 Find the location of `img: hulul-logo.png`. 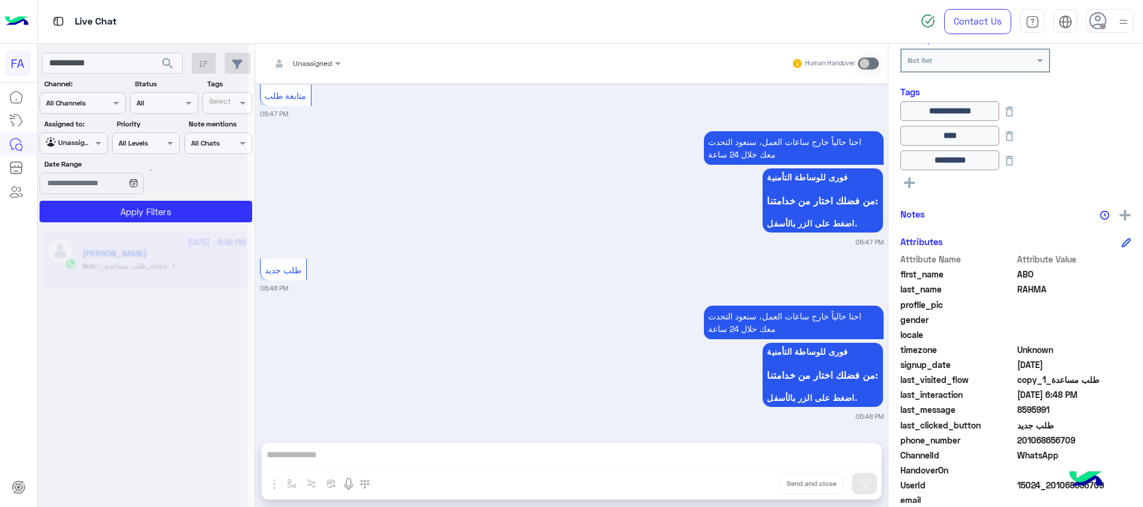

img: hulul-logo.png is located at coordinates (1086, 480).